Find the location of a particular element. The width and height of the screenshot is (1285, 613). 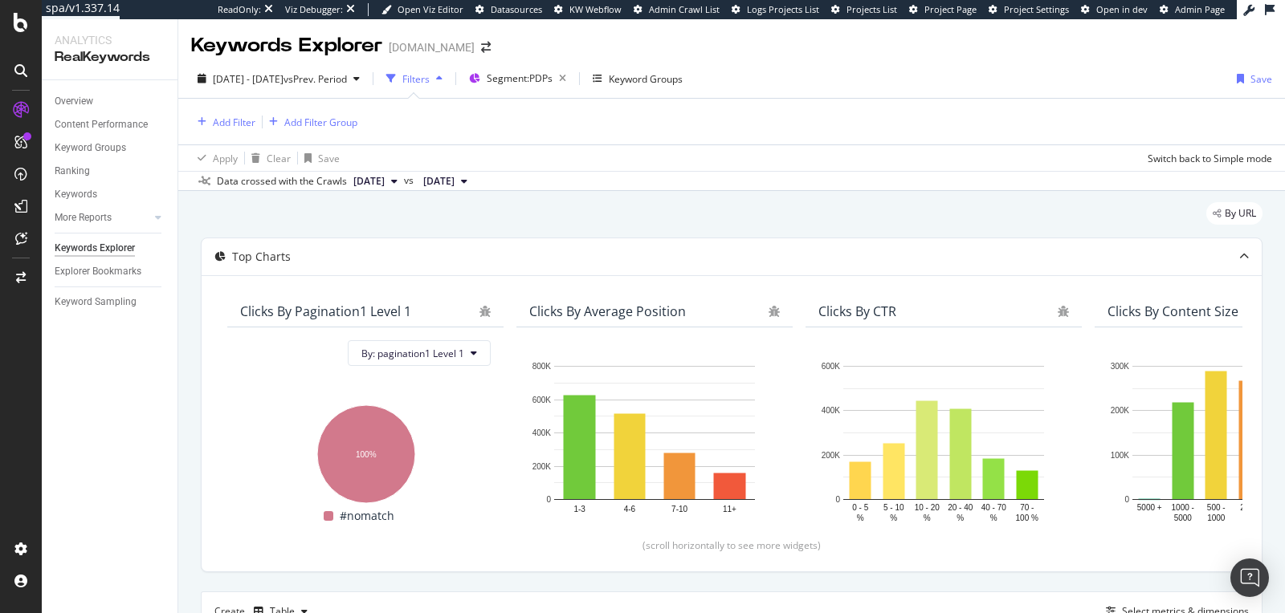

span: Segment: PDPs is located at coordinates (519, 78).